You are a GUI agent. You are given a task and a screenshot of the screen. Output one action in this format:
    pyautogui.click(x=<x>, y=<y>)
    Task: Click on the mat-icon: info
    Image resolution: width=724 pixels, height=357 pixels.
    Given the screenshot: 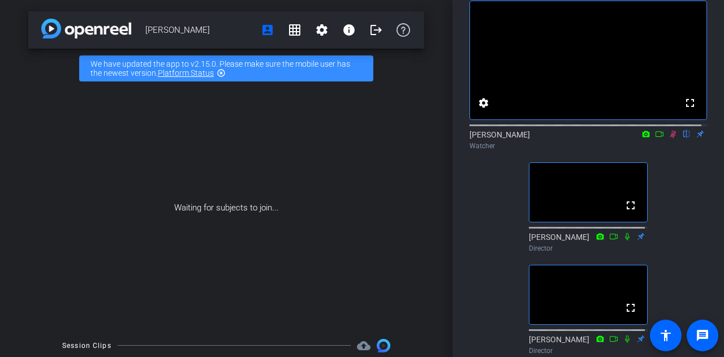 What is the action you would take?
    pyautogui.click(x=349, y=30)
    